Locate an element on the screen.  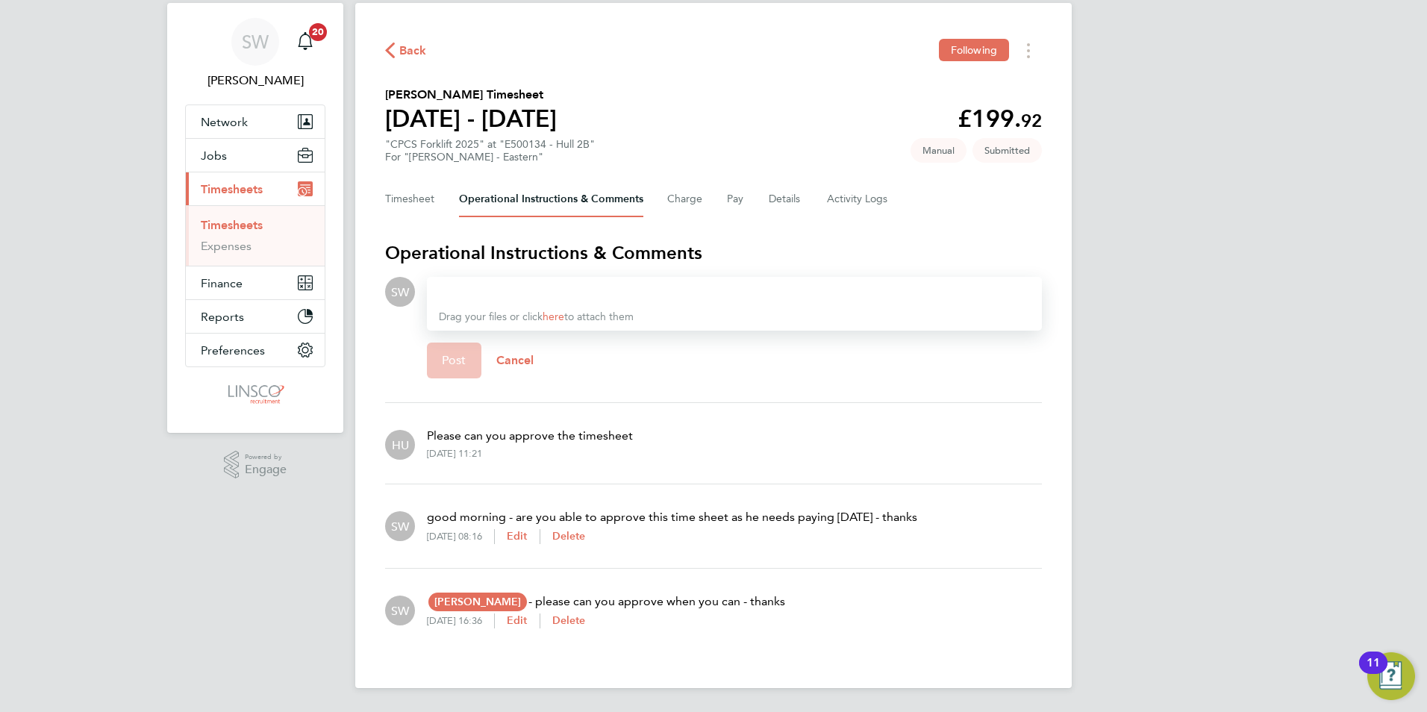
span: Engage is located at coordinates (266, 470).